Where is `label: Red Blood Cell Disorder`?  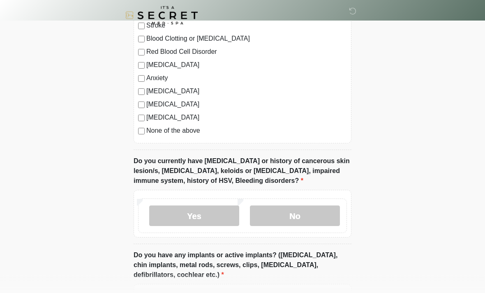
label: Red Blood Cell Disorder is located at coordinates (247, 52).